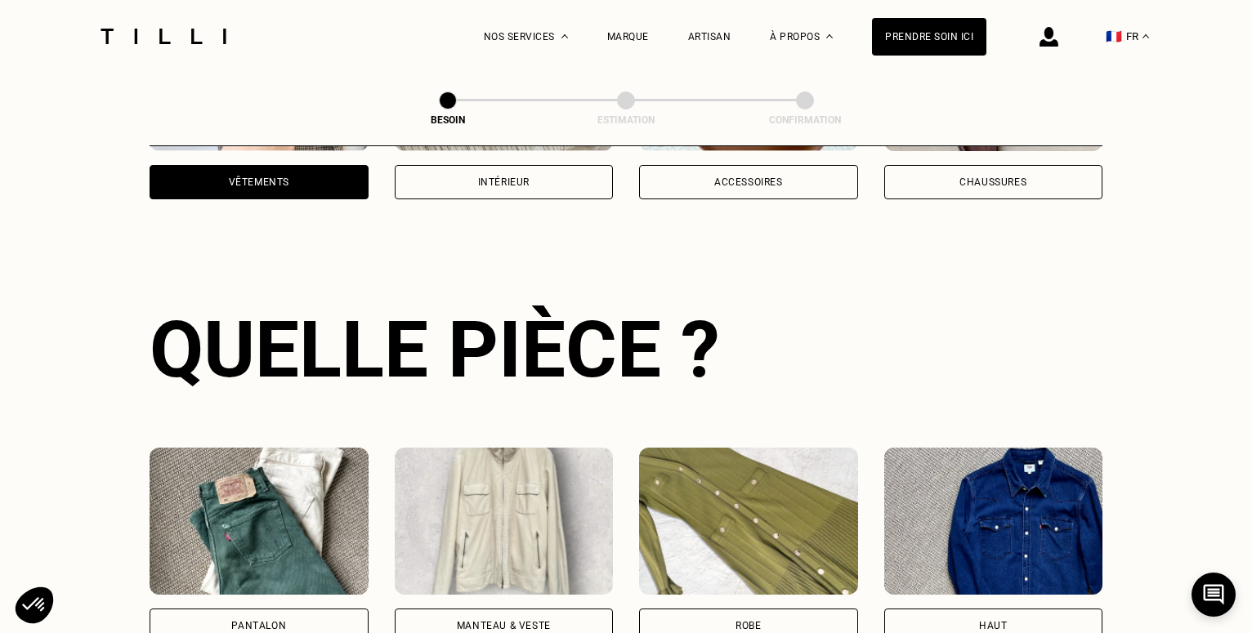 This screenshot has height=633, width=1252. I want to click on img: Menu déroulant, so click(565, 36).